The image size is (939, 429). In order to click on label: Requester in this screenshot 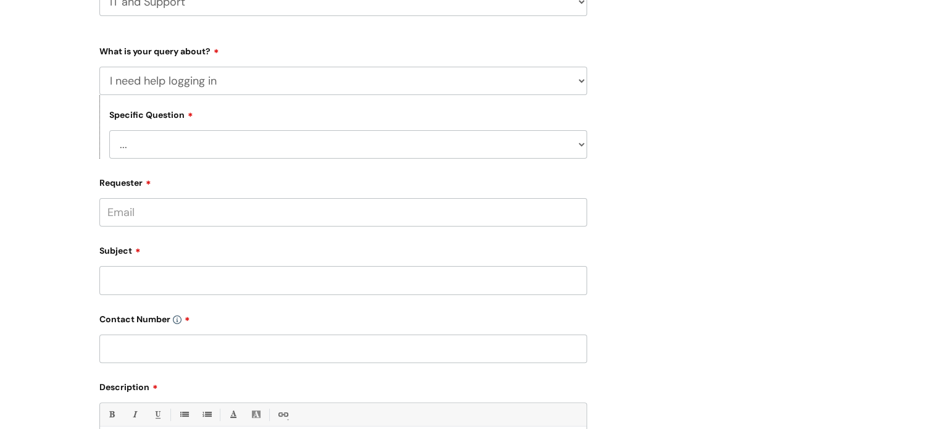, I will do `click(343, 181)`.